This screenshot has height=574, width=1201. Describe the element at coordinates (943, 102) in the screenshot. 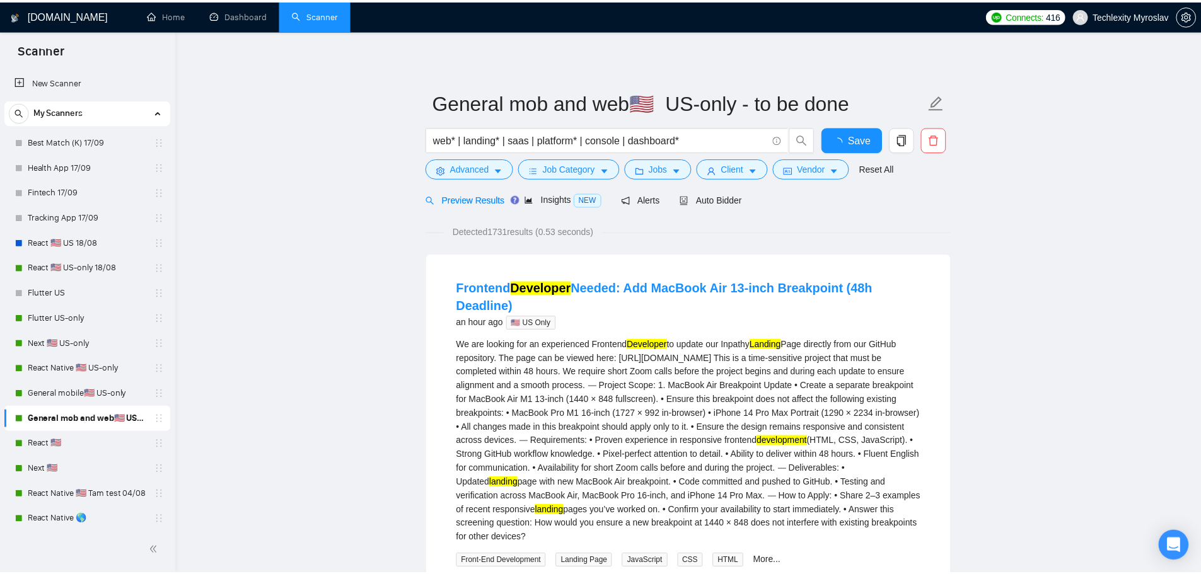

I see `span: edit` at that location.